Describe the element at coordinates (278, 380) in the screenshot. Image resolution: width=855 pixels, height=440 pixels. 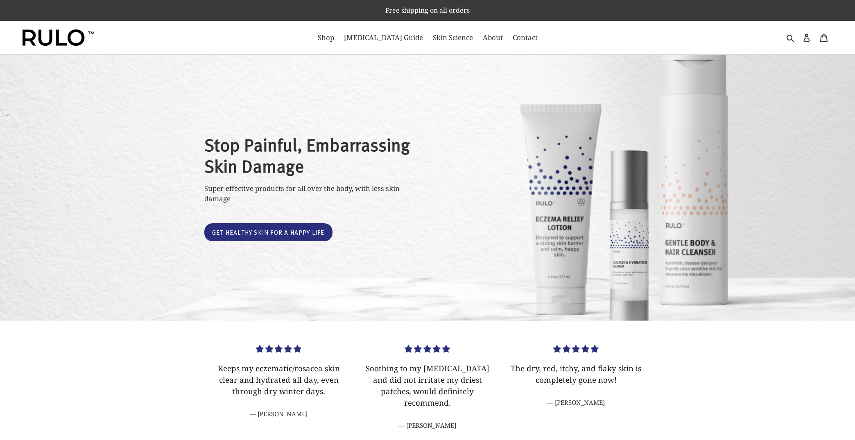
I see `p: Keeps my eczematic/rosacea skin clear and hydrated all day, even through dry winter days.` at that location.